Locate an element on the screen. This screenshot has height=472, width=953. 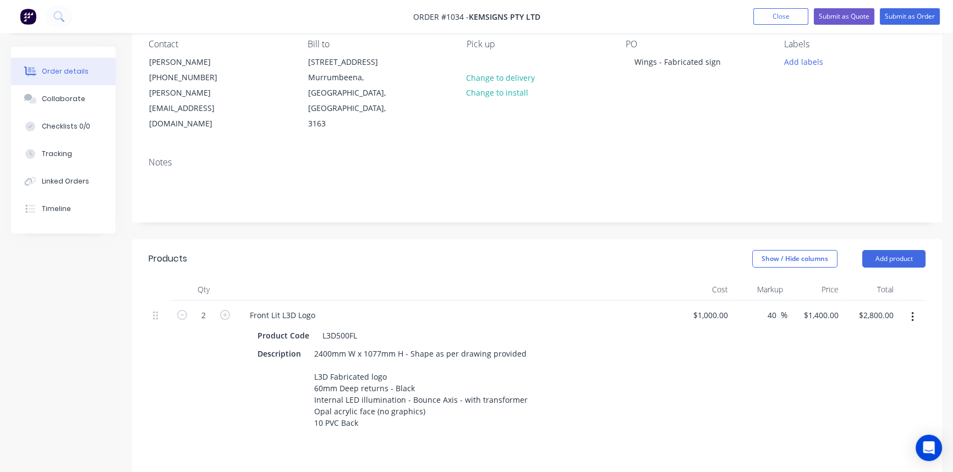
div: Pick up is located at coordinates (537, 44).